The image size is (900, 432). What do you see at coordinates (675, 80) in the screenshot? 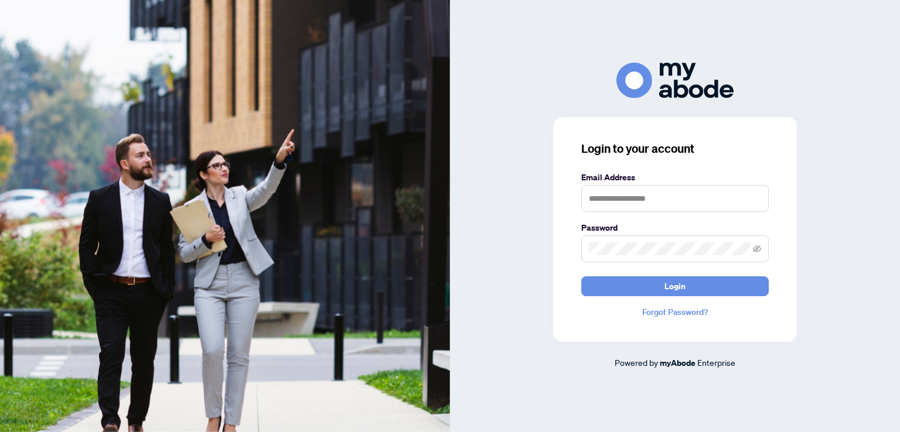
I see `img: ma-logo` at bounding box center [675, 80].